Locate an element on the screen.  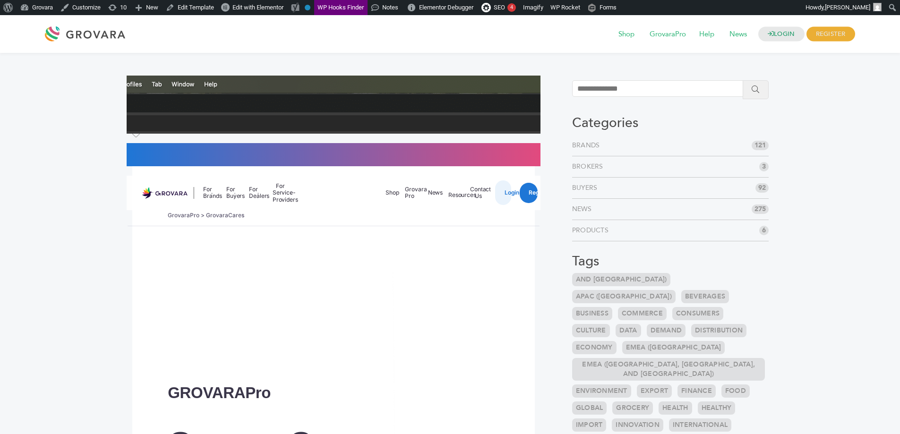
a: Distribution is located at coordinates (718, 331).